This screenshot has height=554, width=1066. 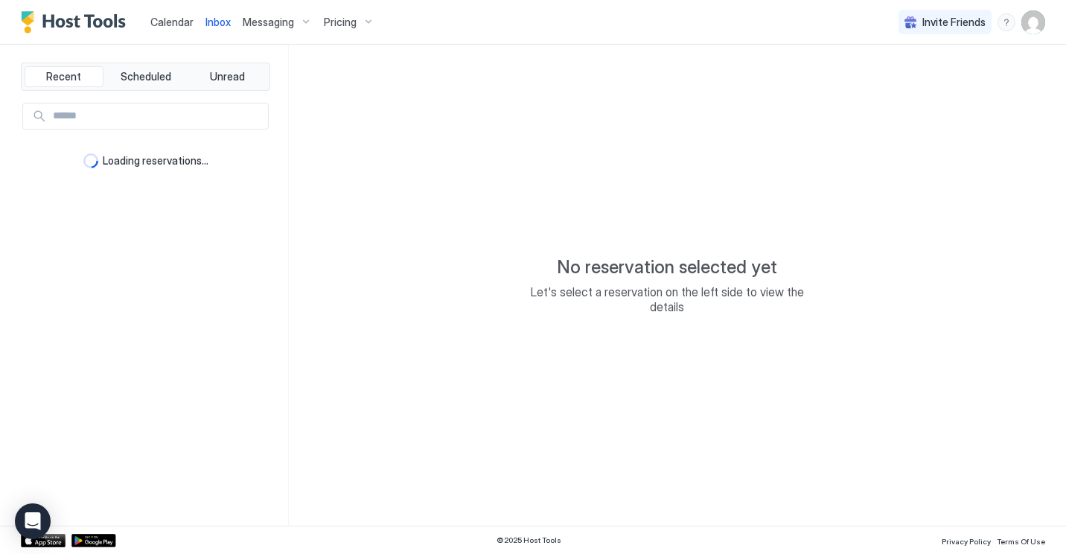 I want to click on span: Recent, so click(x=63, y=77).